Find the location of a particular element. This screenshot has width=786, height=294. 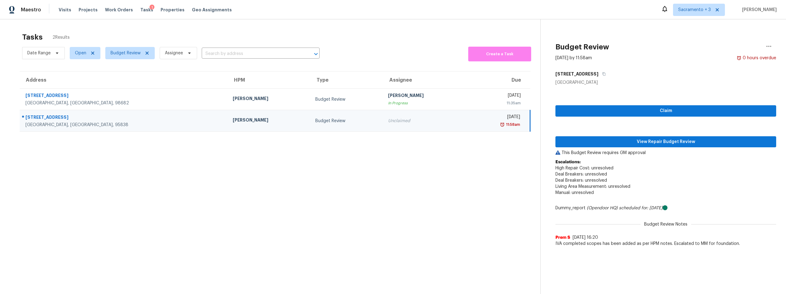

th: Assignee is located at coordinates (424, 80).